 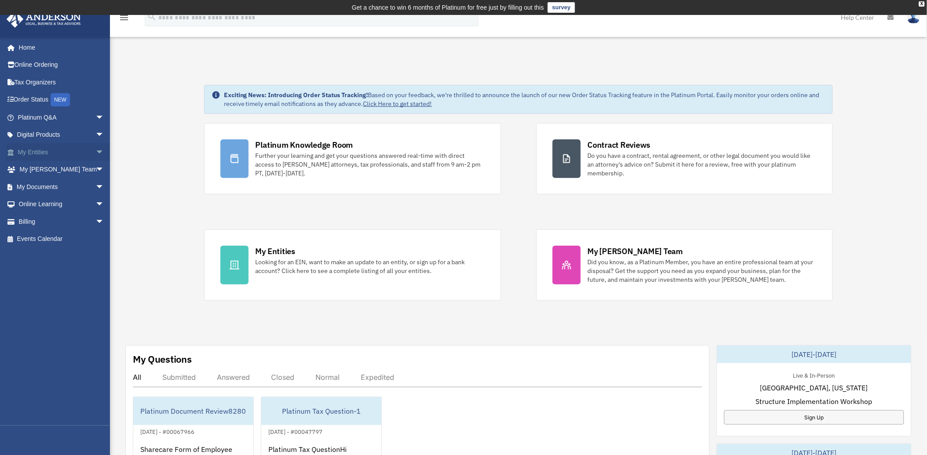 What do you see at coordinates (62, 152) in the screenshot?
I see `a: My Entitiesarrow_drop_down` at bounding box center [62, 152].